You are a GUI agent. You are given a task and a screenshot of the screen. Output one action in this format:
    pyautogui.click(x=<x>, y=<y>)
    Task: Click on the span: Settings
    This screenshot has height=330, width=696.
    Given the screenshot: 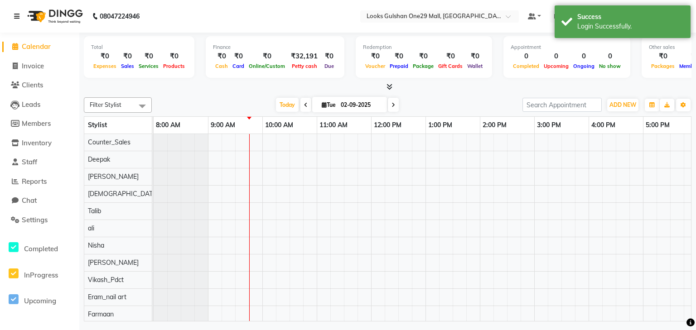 What is the action you would take?
    pyautogui.click(x=34, y=220)
    